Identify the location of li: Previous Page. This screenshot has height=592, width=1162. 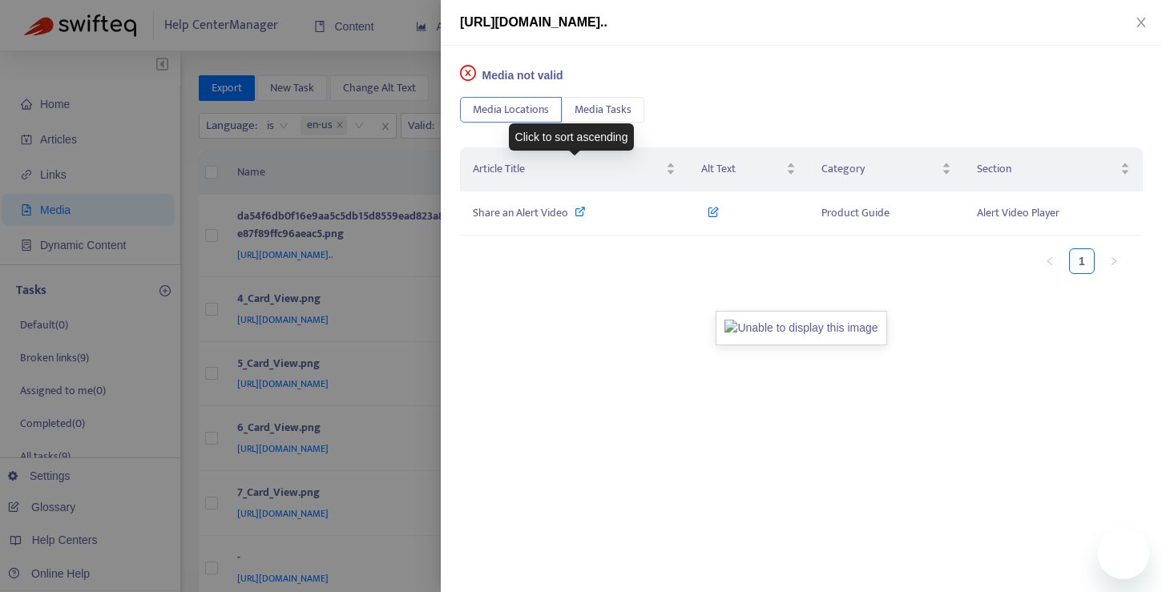
(1050, 261).